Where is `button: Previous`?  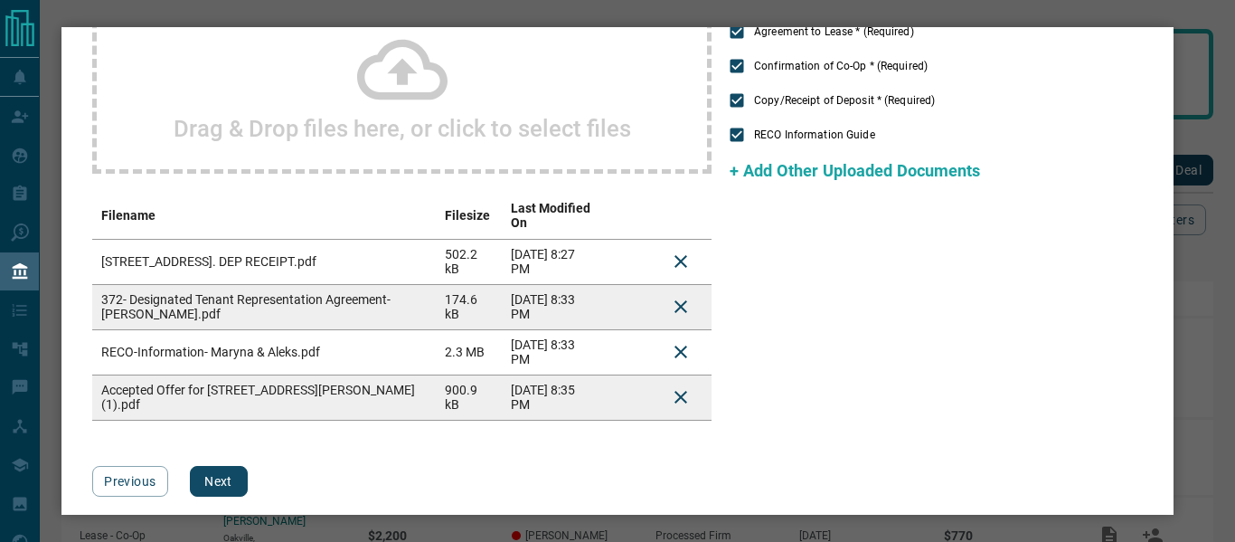
button: Previous is located at coordinates (129, 481).